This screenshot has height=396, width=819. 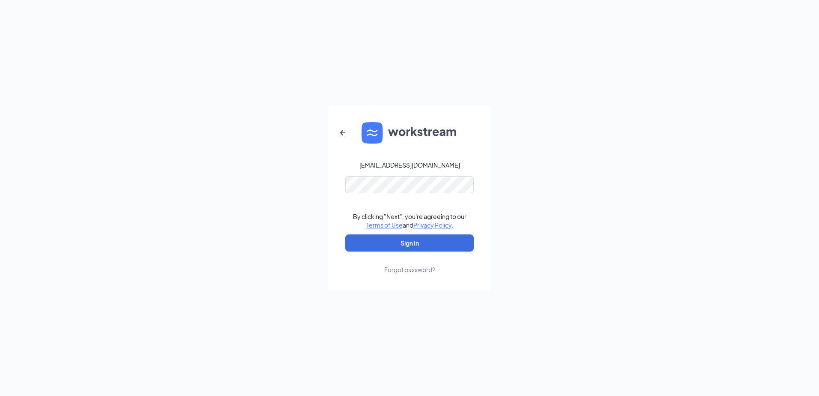 I want to click on svg: ArrowLeftNew, so click(x=343, y=133).